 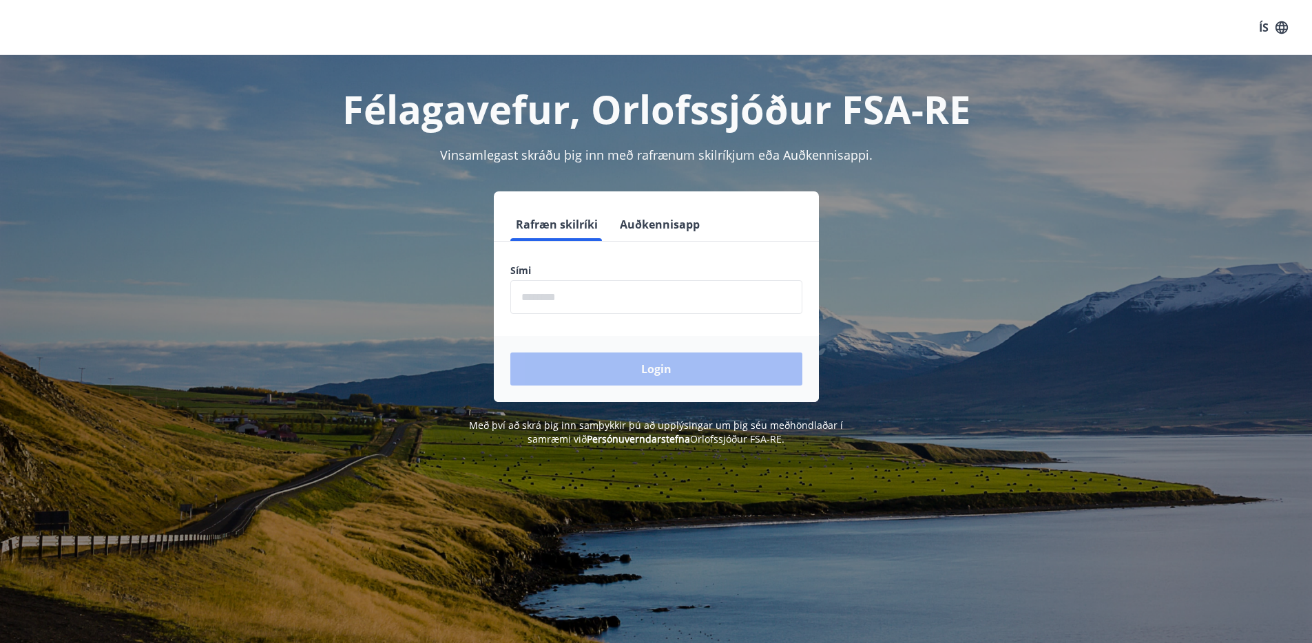 What do you see at coordinates (656, 271) in the screenshot?
I see `label: Sími` at bounding box center [656, 271].